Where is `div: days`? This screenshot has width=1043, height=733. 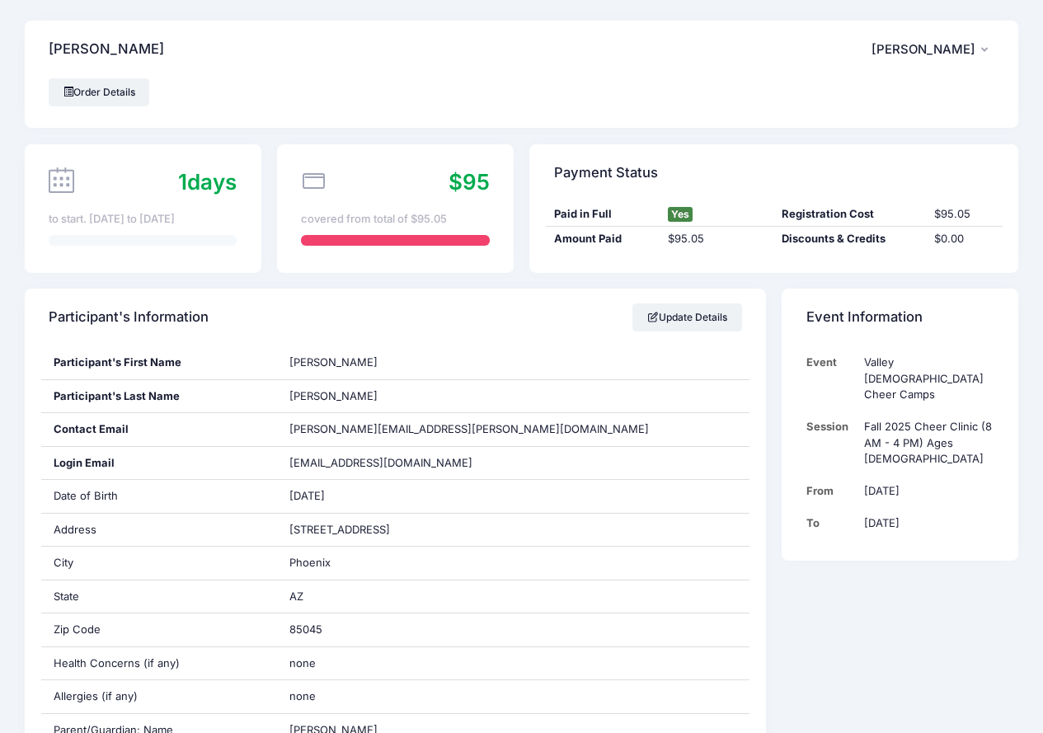 div: days is located at coordinates (207, 181).